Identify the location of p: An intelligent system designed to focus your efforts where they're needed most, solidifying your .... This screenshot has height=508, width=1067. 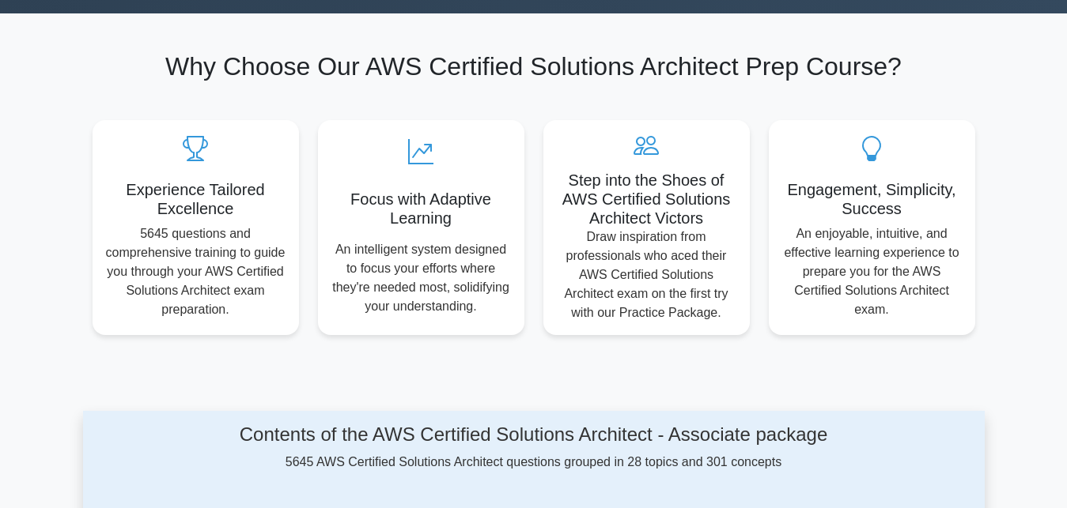
(421, 278).